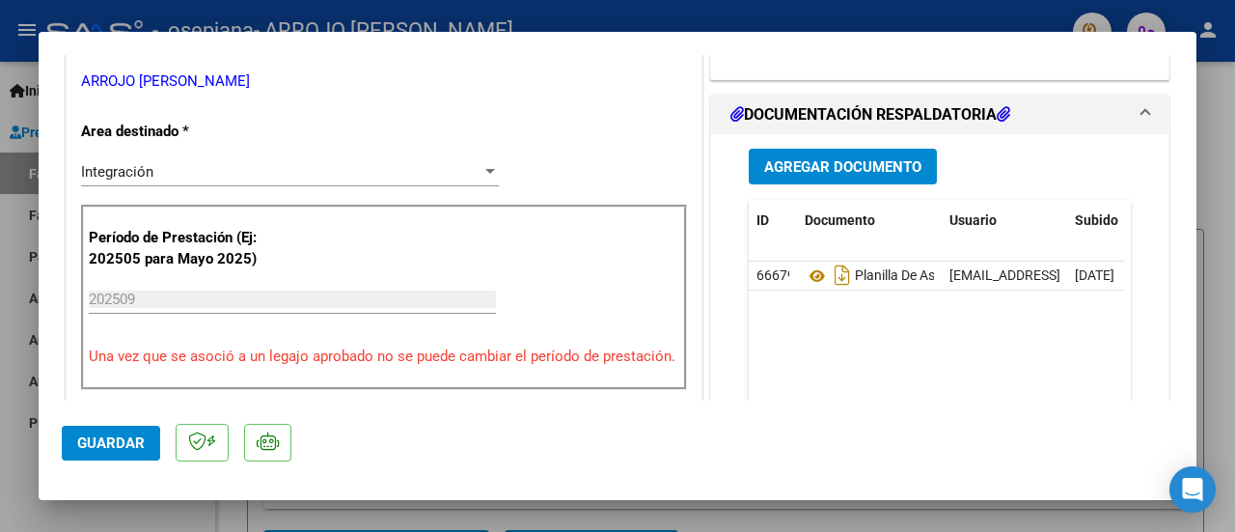  I want to click on mat-expansion-panel-header: DOCUMENTACIÓN RESPALDATORIA, so click(940, 115).